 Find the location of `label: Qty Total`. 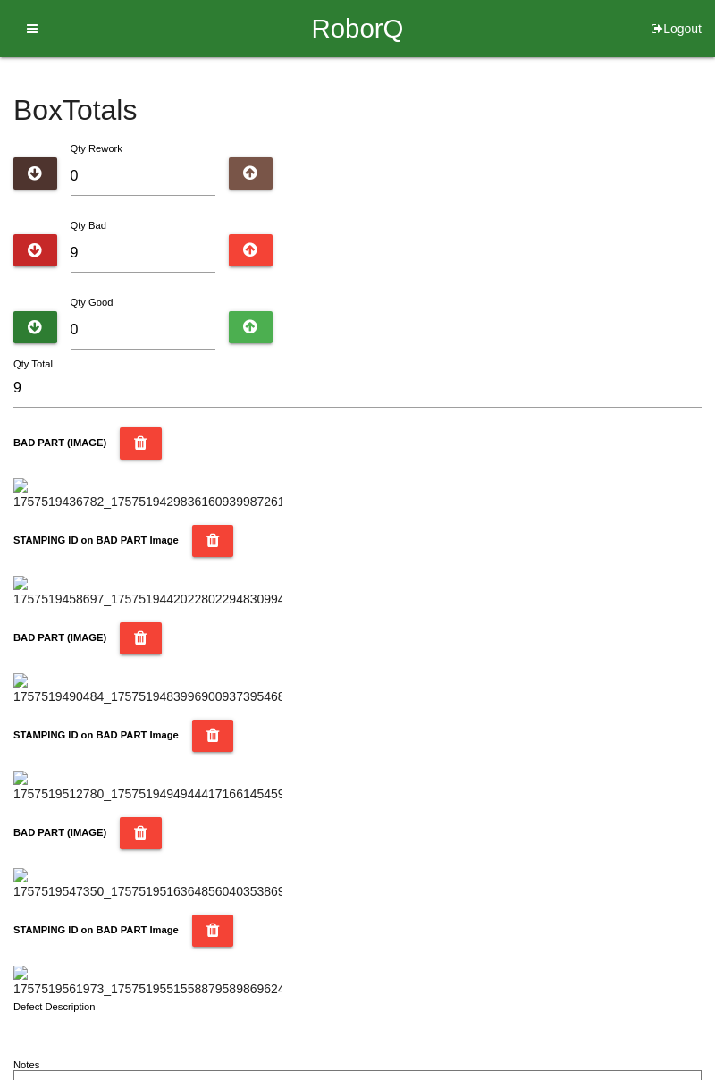

label: Qty Total is located at coordinates (33, 364).